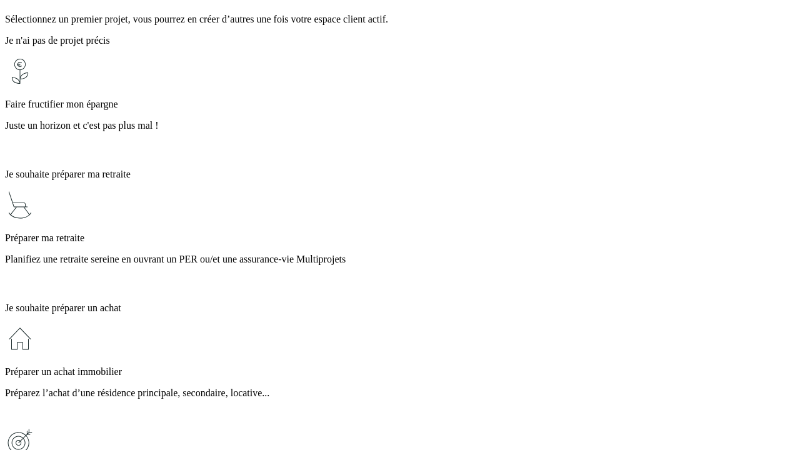  I want to click on p: Je souhaite préparer un achat, so click(400, 308).